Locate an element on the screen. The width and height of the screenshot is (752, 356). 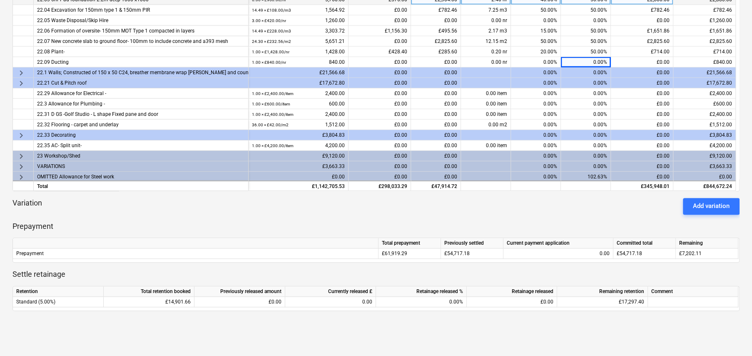
div: Comment is located at coordinates (693, 291).